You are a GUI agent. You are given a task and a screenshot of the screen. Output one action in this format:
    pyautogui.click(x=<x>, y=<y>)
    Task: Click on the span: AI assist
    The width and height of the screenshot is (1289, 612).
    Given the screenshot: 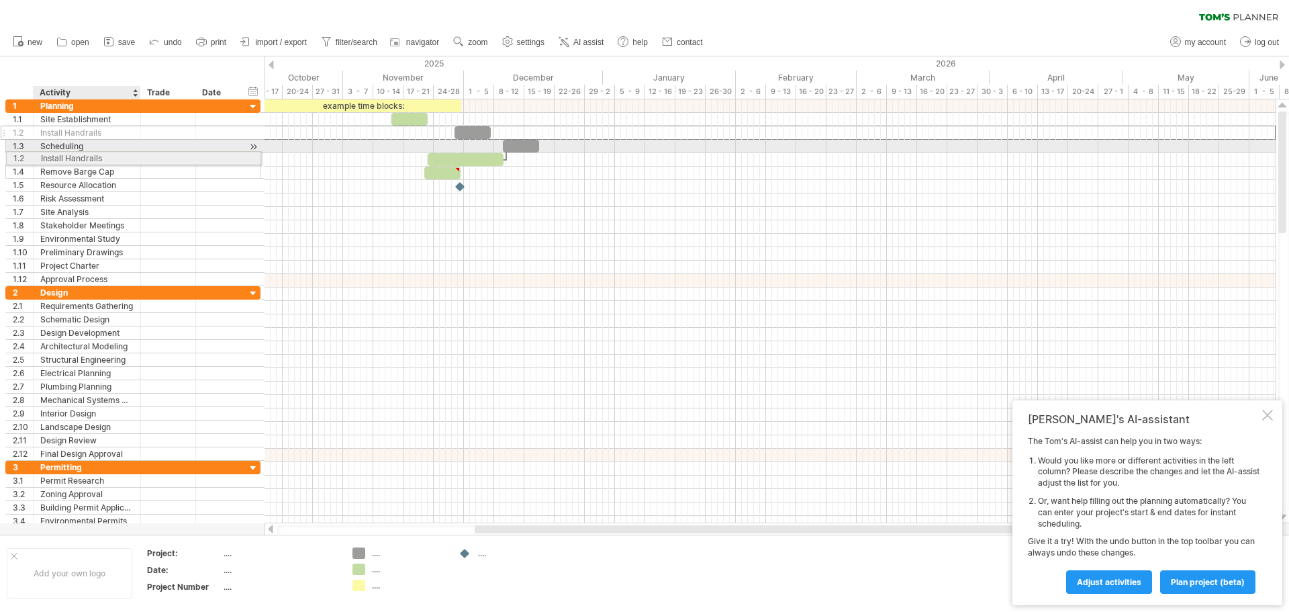 What is the action you would take?
    pyautogui.click(x=588, y=42)
    